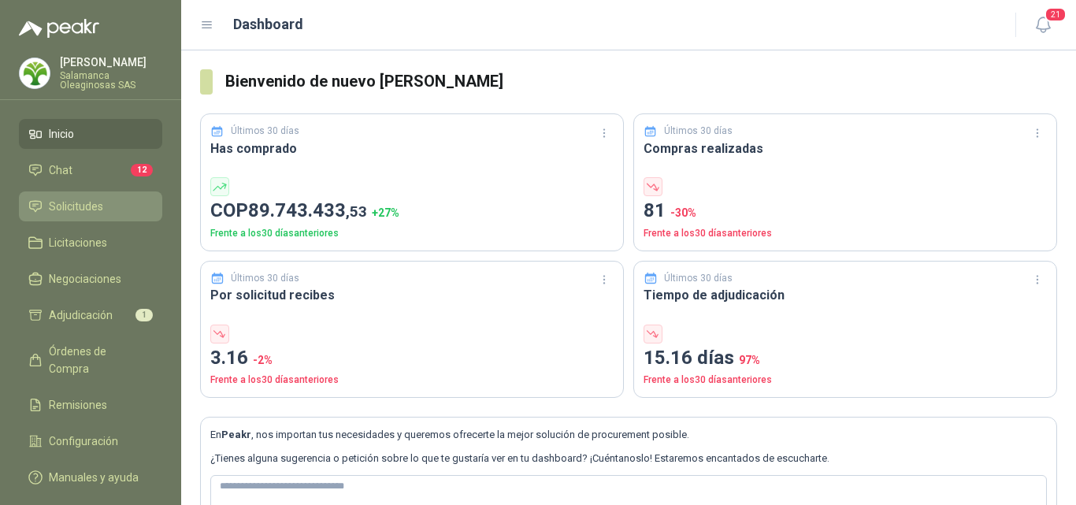  Describe the element at coordinates (1043, 25) in the screenshot. I see `button: 21` at that location.